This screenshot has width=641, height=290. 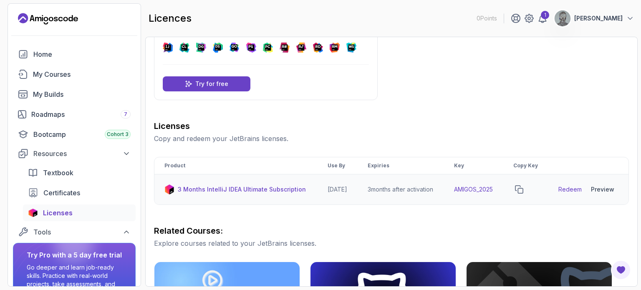 What do you see at coordinates (58, 173) in the screenshot?
I see `span: Textbook` at bounding box center [58, 173].